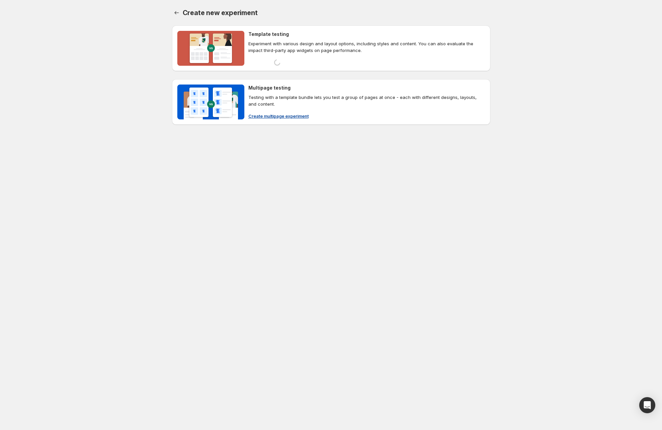  What do you see at coordinates (367, 101) in the screenshot?
I see `p: Testing with a template bundle lets you test a group of pages at once - each with different desig...` at bounding box center [367, 101].